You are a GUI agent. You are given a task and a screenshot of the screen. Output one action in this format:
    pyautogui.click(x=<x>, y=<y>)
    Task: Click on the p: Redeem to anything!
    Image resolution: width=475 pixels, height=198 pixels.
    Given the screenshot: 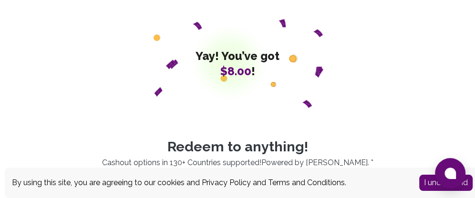 What is the action you would take?
    pyautogui.click(x=238, y=147)
    